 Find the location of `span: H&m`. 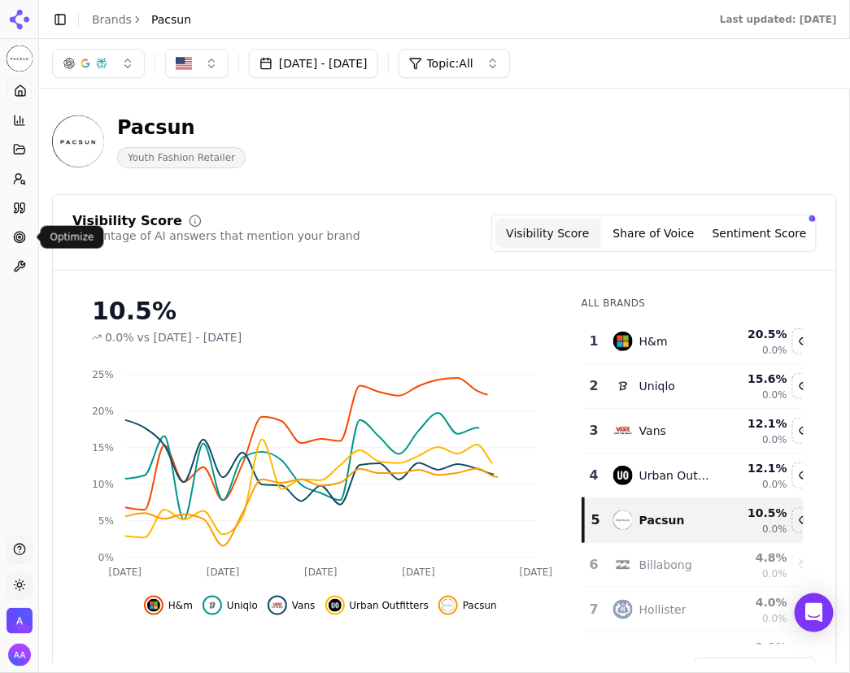

span: H&m is located at coordinates (181, 606).